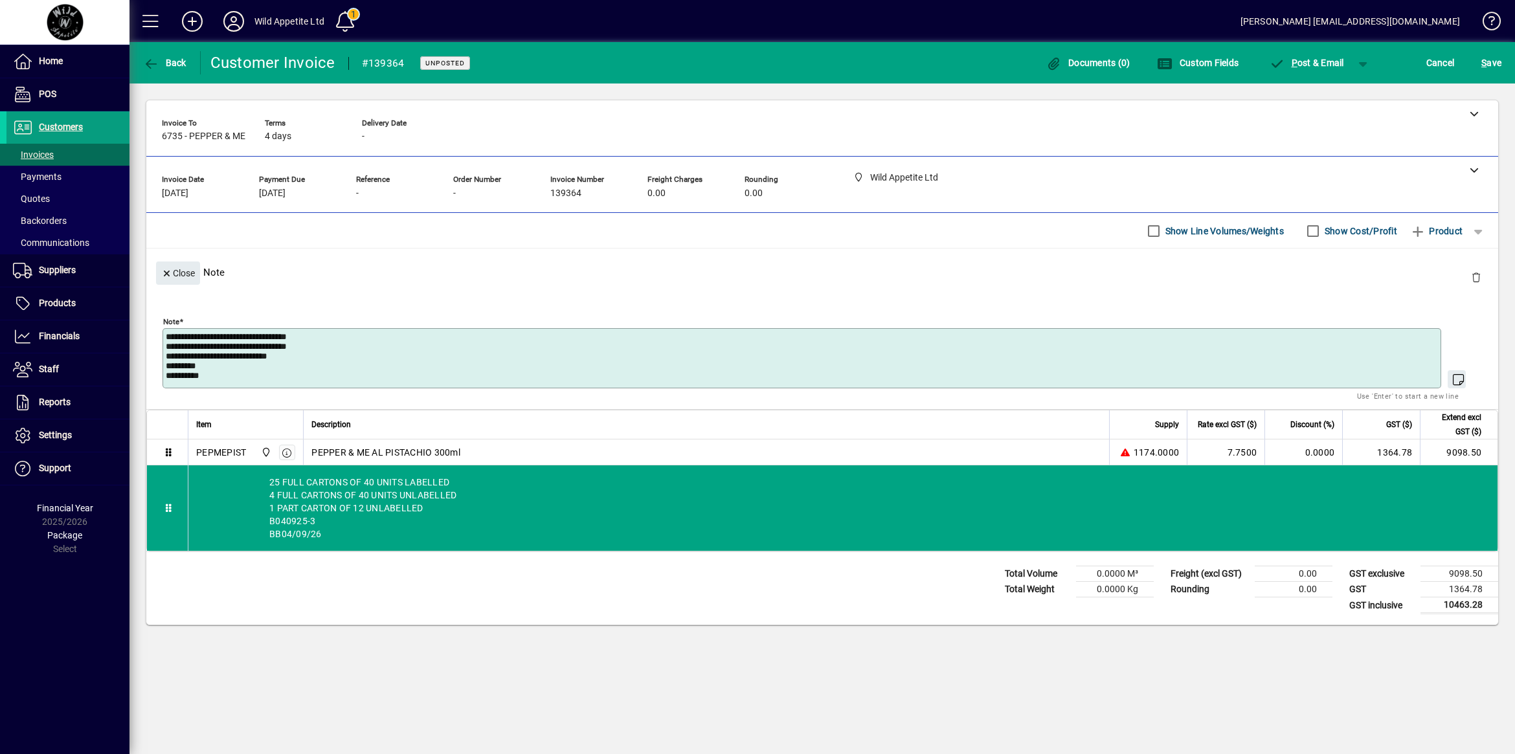  What do you see at coordinates (68, 177) in the screenshot?
I see `a: Payments` at bounding box center [68, 177].